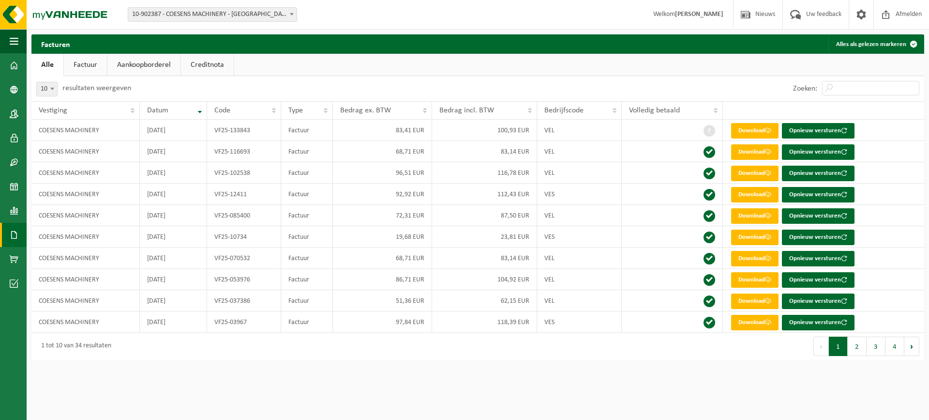  What do you see at coordinates (56, 44) in the screenshot?
I see `h2: Facturen` at bounding box center [56, 44].